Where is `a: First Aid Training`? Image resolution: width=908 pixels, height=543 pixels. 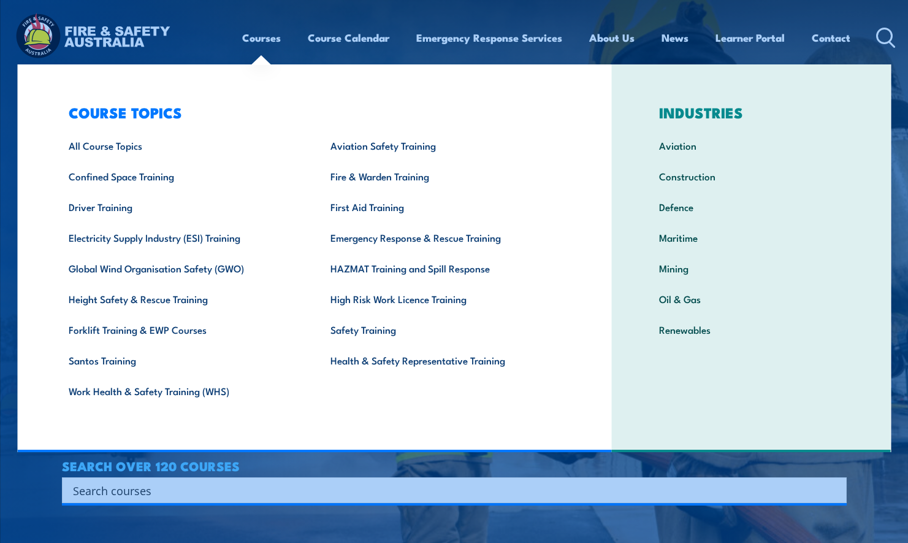
a: First Aid Training is located at coordinates (442, 207).